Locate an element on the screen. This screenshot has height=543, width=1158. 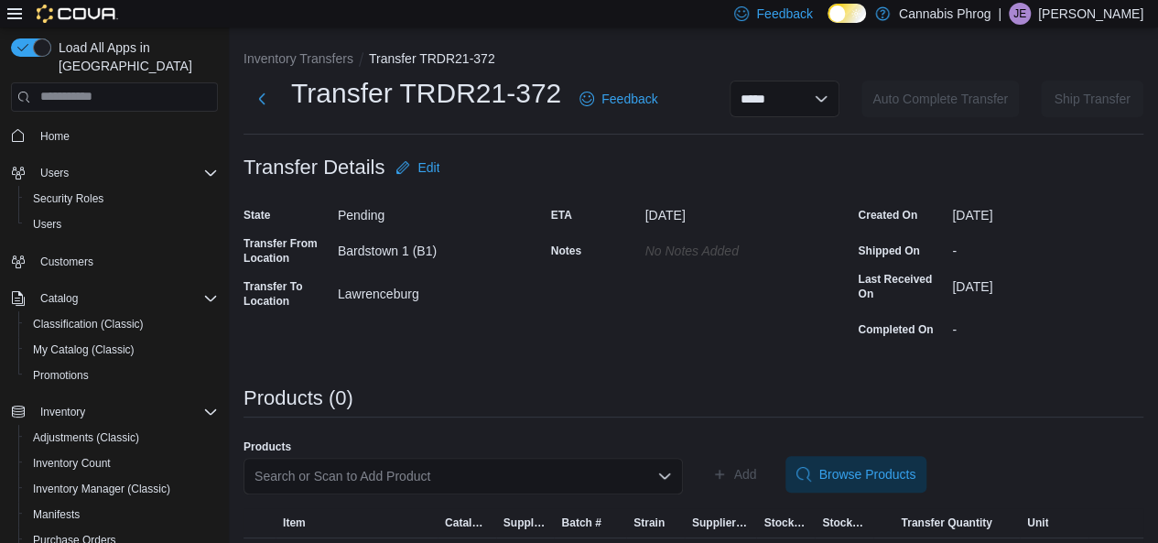
a: Manifests is located at coordinates (56, 514).